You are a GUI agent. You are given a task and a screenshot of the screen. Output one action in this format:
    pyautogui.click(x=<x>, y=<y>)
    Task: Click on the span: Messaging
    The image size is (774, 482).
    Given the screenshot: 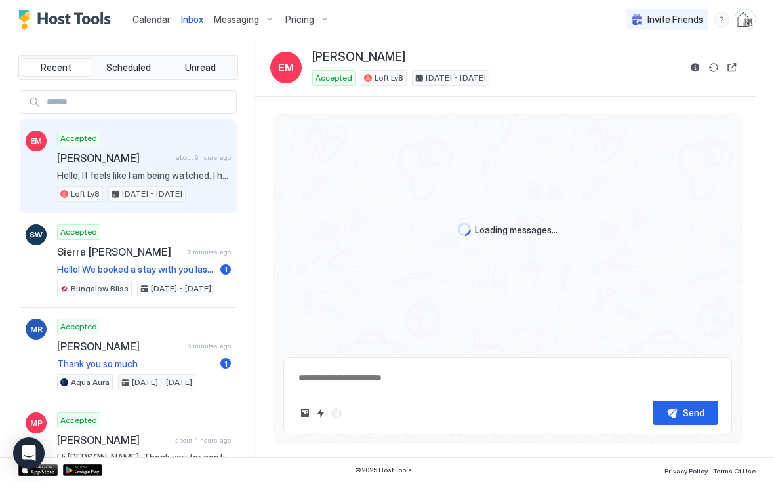 What is the action you would take?
    pyautogui.click(x=236, y=20)
    